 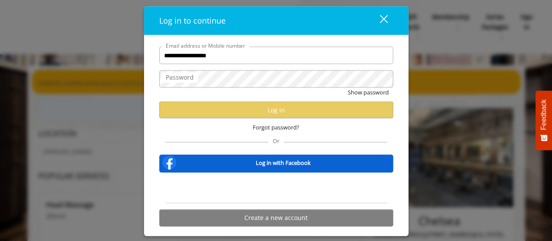 What do you see at coordinates (180, 77) in the screenshot?
I see `label: Password` at bounding box center [180, 77].